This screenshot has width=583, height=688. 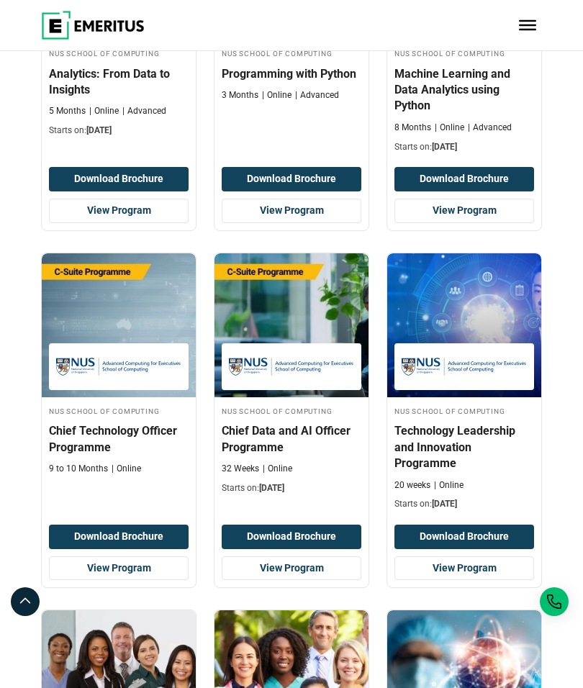 I want to click on img: Technology Leadership and Innovation Programme | Online Leadership Course, so click(x=464, y=325).